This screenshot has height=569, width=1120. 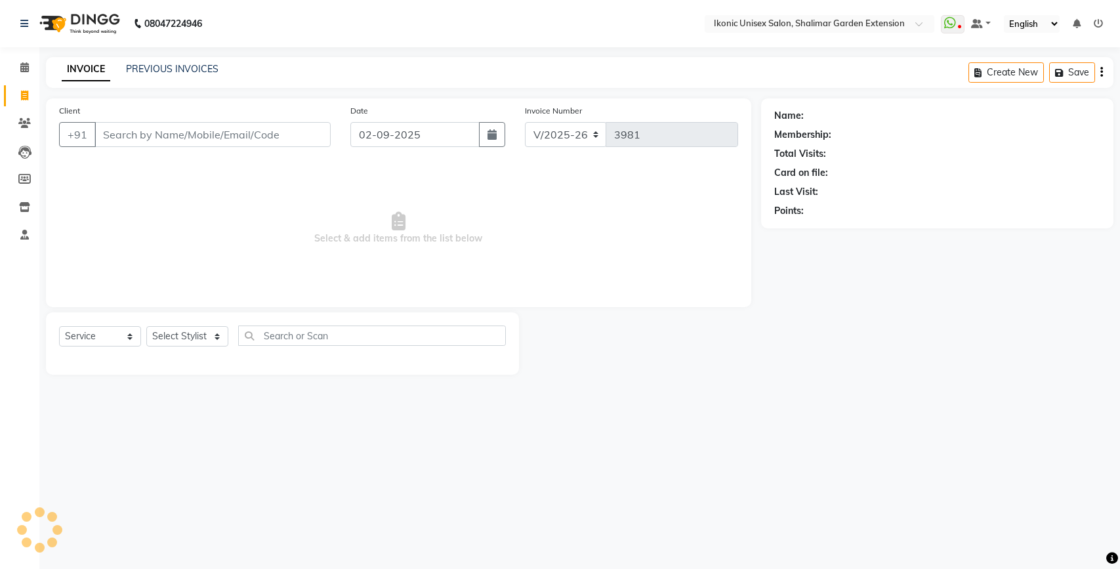 I want to click on a: INVOICE, so click(x=86, y=70).